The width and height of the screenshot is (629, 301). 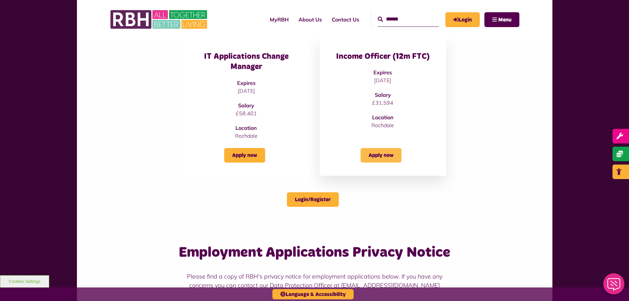 What do you see at coordinates (504, 20) in the screenshot?
I see `span: Menu` at bounding box center [504, 20].